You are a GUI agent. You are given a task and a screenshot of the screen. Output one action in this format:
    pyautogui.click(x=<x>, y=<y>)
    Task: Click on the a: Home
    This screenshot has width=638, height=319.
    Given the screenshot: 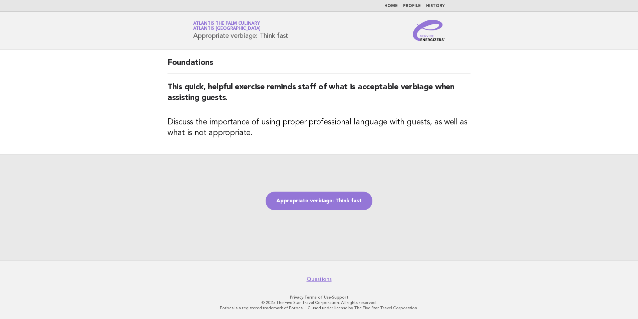 What is the action you would take?
    pyautogui.click(x=391, y=6)
    